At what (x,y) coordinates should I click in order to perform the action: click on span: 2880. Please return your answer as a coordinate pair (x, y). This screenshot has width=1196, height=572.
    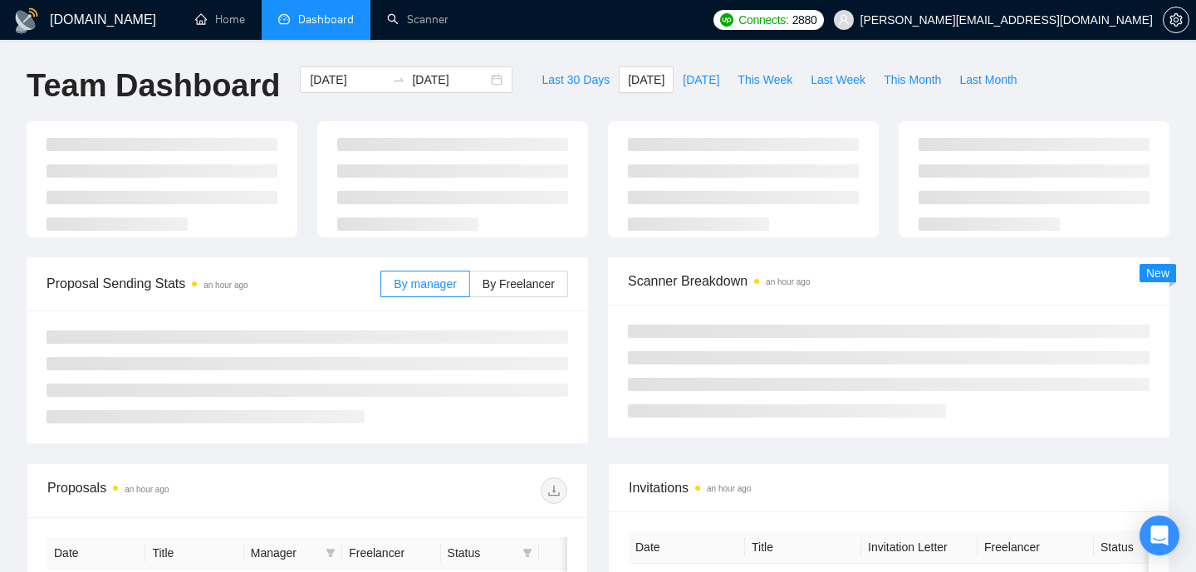
    Looking at the image, I should click on (805, 20).